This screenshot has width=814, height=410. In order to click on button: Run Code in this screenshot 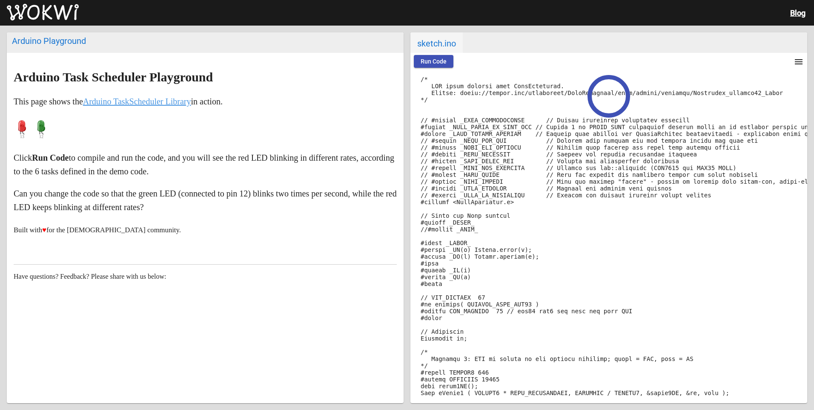, I will do `click(433, 61)`.